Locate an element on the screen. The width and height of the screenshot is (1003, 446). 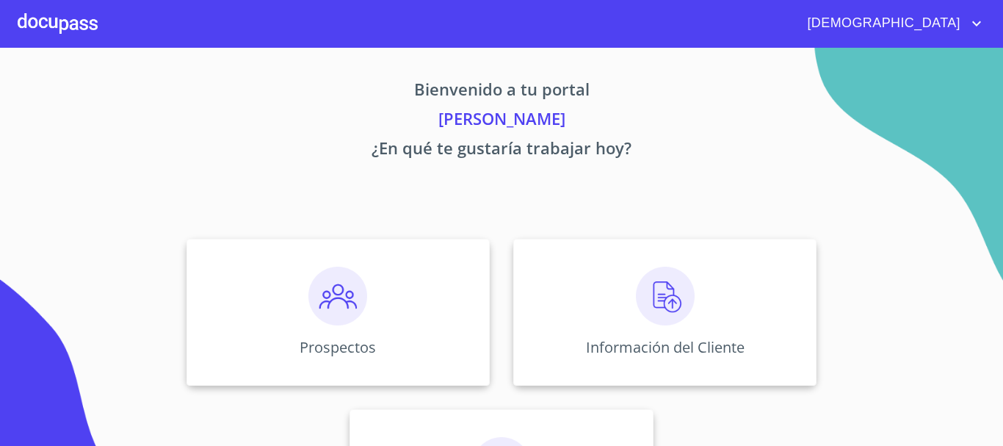
p: Bienvenido a tu portal is located at coordinates (502, 92).